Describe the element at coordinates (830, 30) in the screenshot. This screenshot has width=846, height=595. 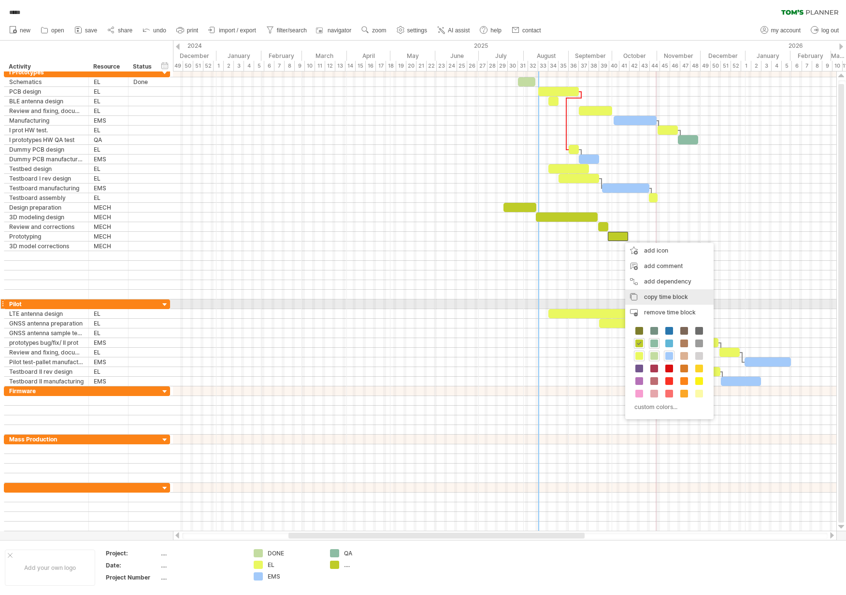
I see `span: log out` at that location.